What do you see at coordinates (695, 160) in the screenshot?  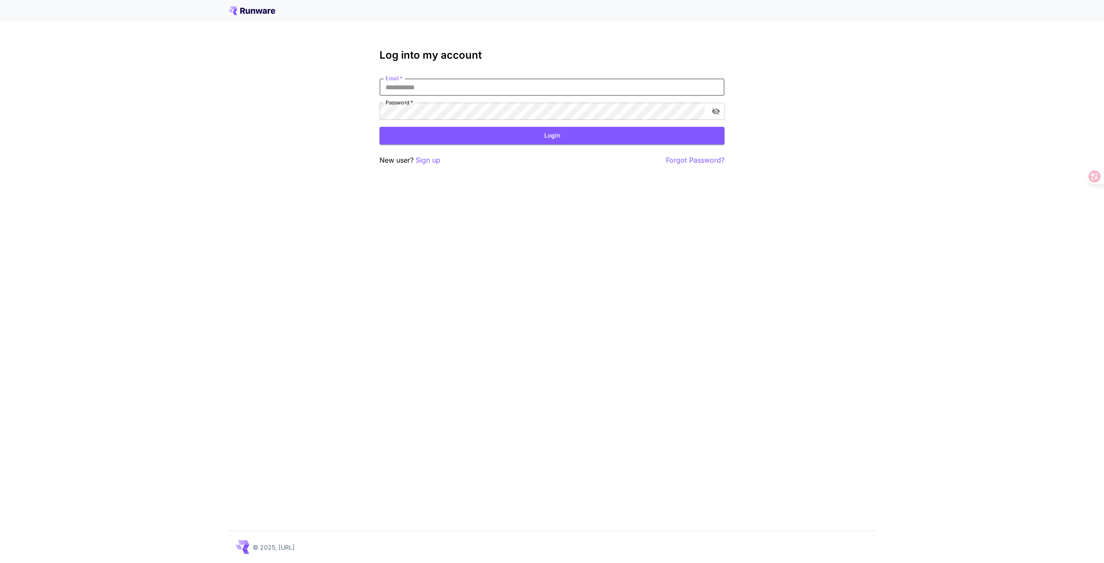 I see `button: Forgot Password?` at bounding box center [695, 160].